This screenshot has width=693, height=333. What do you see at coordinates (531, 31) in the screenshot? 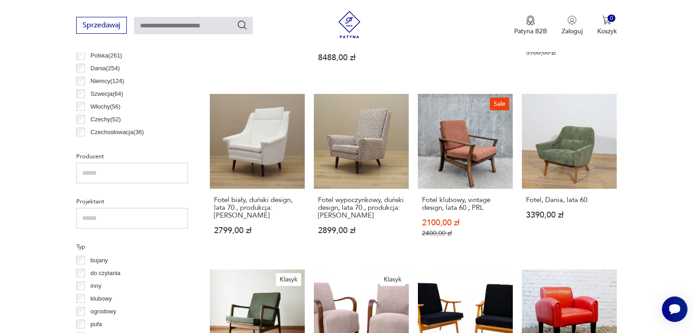
I see `p: Patyna B2B` at bounding box center [531, 31].